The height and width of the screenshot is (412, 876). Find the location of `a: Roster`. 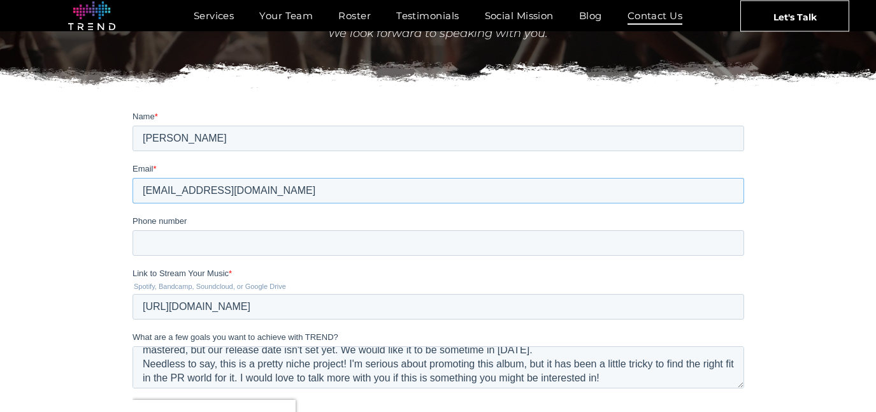

a: Roster is located at coordinates (354, 15).